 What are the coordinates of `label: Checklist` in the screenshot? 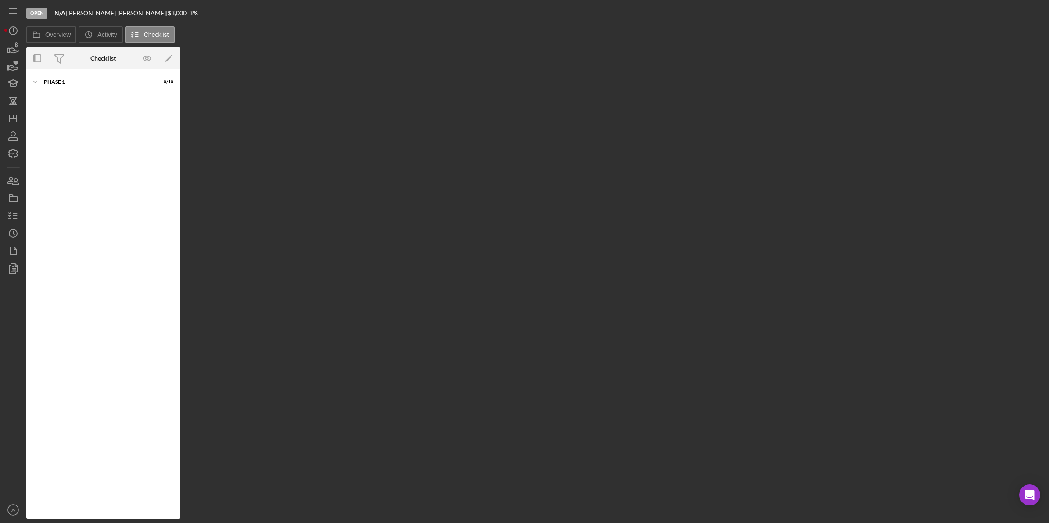 It's located at (156, 35).